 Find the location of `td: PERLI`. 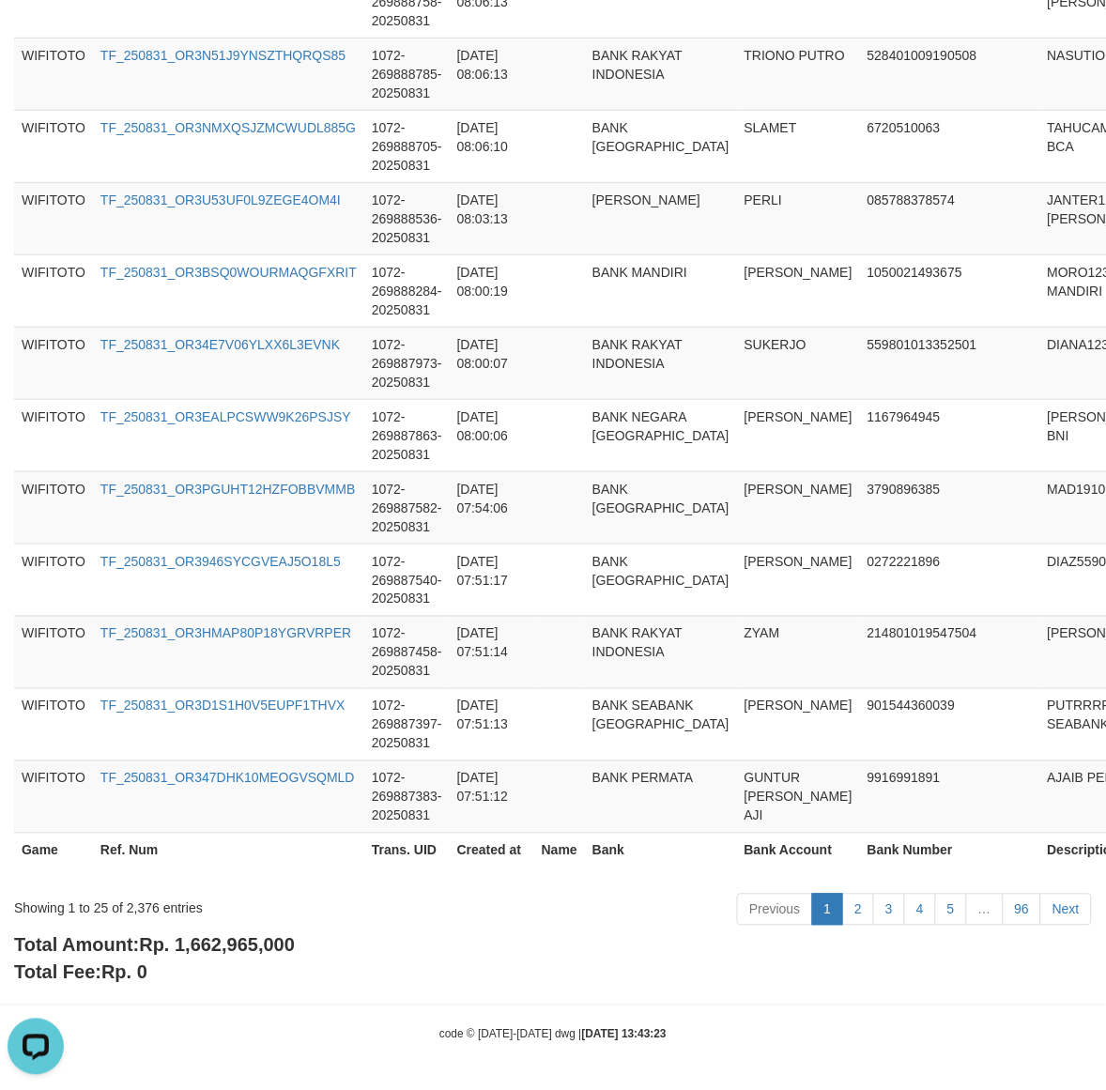

td: PERLI is located at coordinates (798, 218).